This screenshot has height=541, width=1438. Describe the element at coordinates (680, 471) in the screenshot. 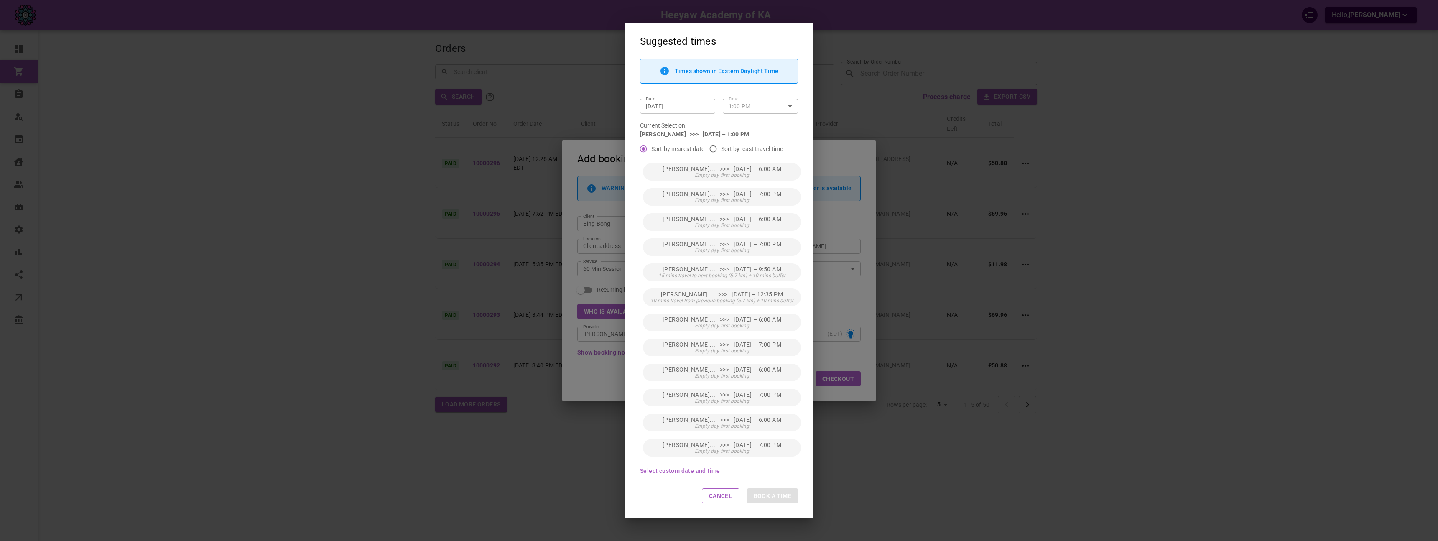

I see `span: Select custom date and time` at that location.